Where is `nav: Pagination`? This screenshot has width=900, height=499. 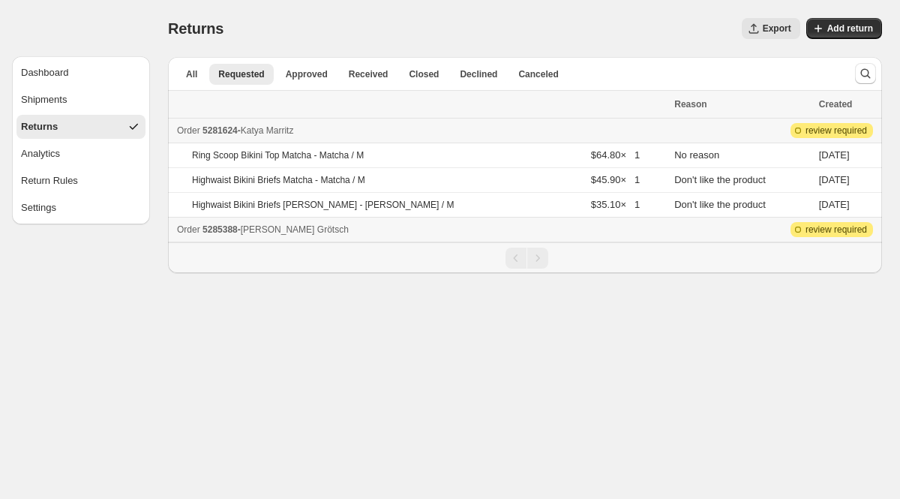
nav: Pagination is located at coordinates (525, 257).